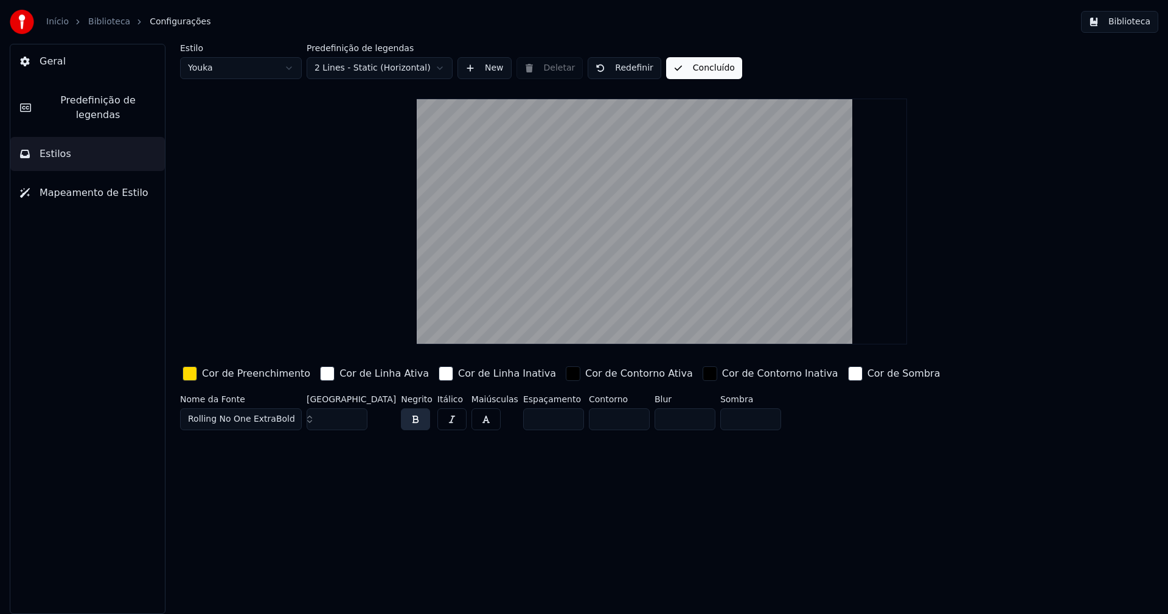  Describe the element at coordinates (88, 108) in the screenshot. I see `button: Predefinição de legendas` at that location.